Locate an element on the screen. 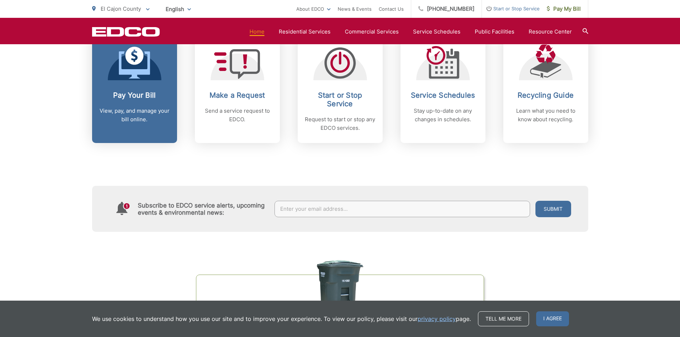  p: Learn what you need to know about recycling. is located at coordinates (546, 115).